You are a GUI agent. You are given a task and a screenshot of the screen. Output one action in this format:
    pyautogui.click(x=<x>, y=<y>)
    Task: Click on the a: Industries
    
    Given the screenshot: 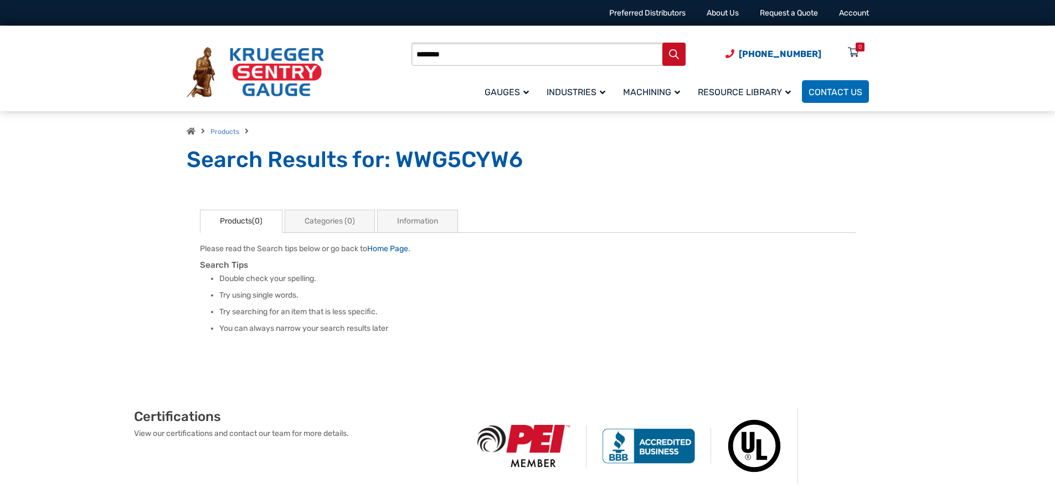 What is the action you would take?
    pyautogui.click(x=578, y=91)
    